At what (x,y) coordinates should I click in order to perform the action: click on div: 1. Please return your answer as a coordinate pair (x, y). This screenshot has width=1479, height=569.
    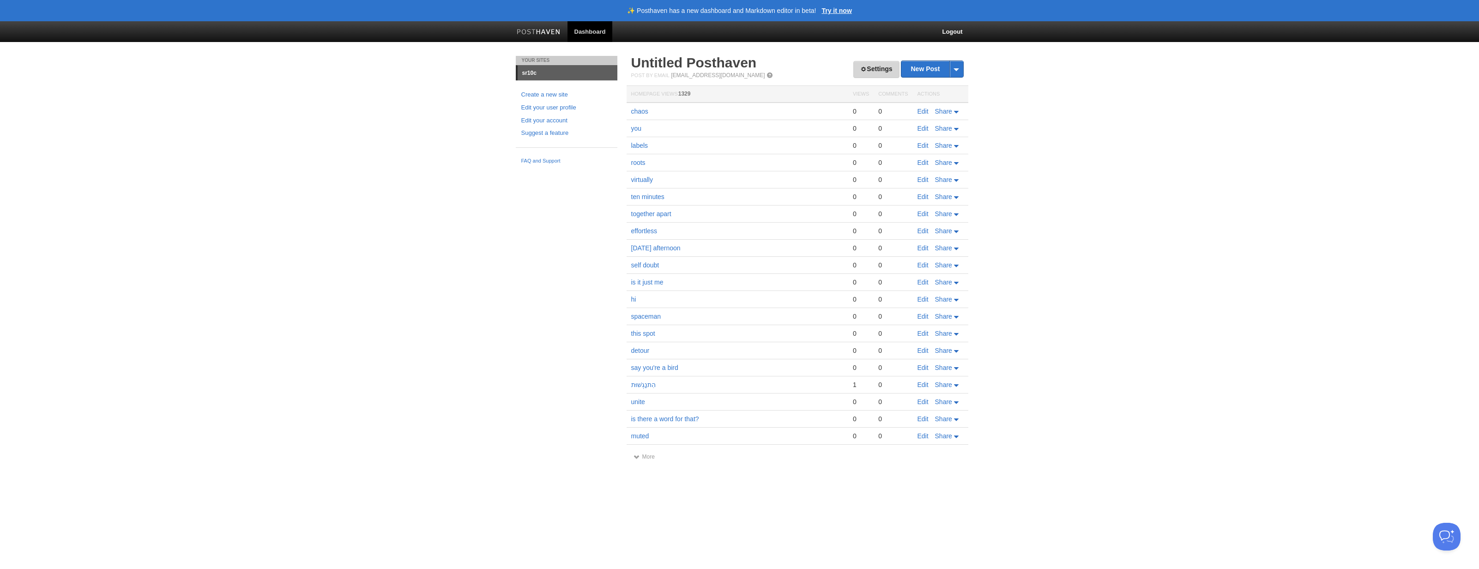
    Looking at the image, I should click on (861, 385).